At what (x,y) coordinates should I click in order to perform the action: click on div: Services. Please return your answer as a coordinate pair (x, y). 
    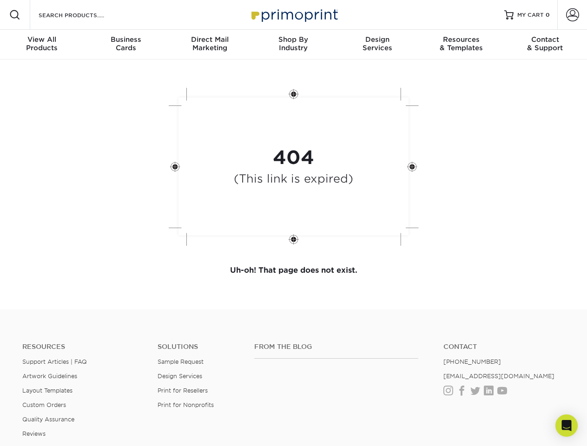
    Looking at the image, I should click on (378, 44).